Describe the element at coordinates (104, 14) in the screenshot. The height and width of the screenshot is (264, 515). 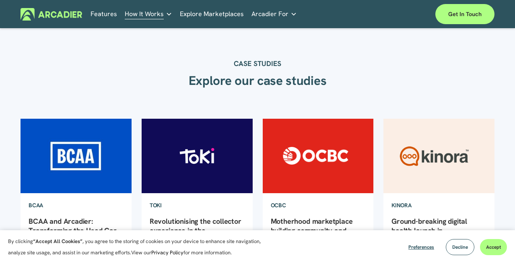
I see `a: Features` at that location.